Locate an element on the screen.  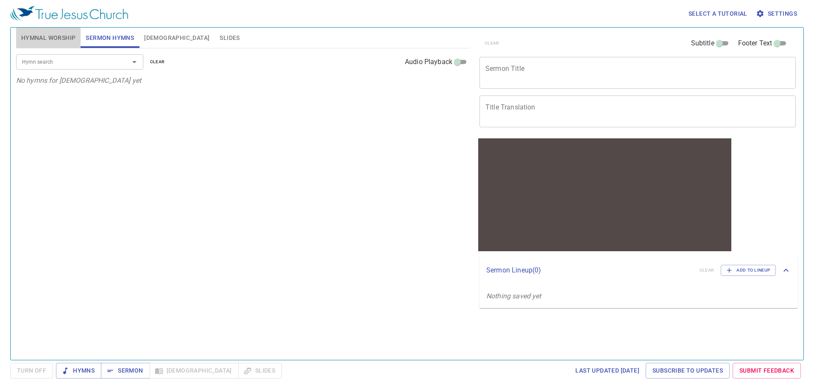
span: Slides is located at coordinates (229, 38).